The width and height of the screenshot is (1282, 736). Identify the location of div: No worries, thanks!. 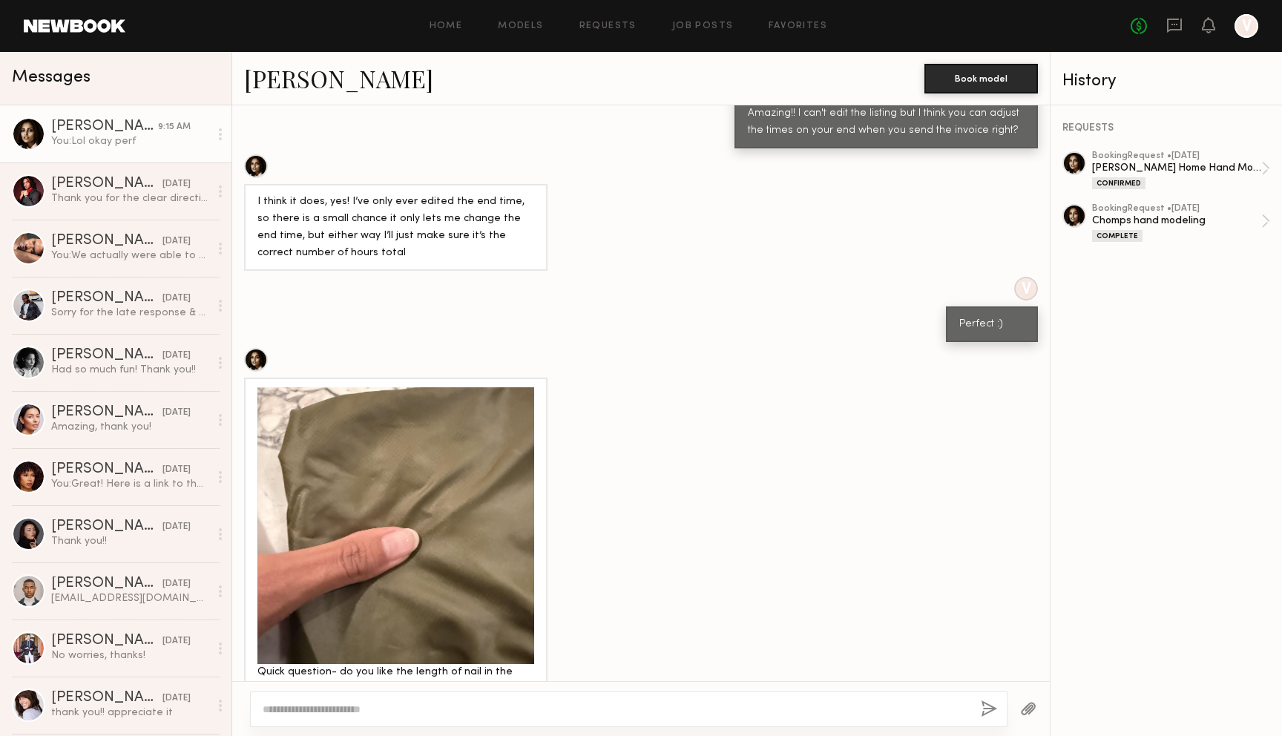
(130, 655).